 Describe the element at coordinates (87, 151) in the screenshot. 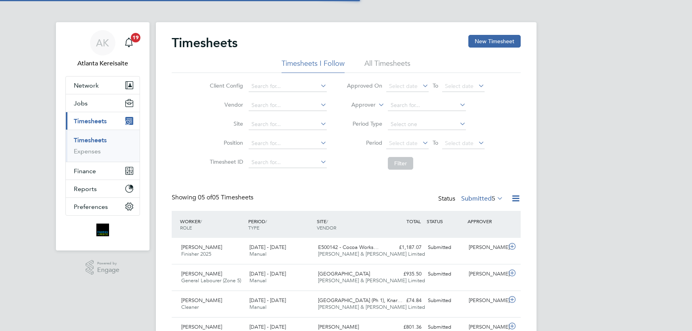

I see `a: Expenses` at that location.